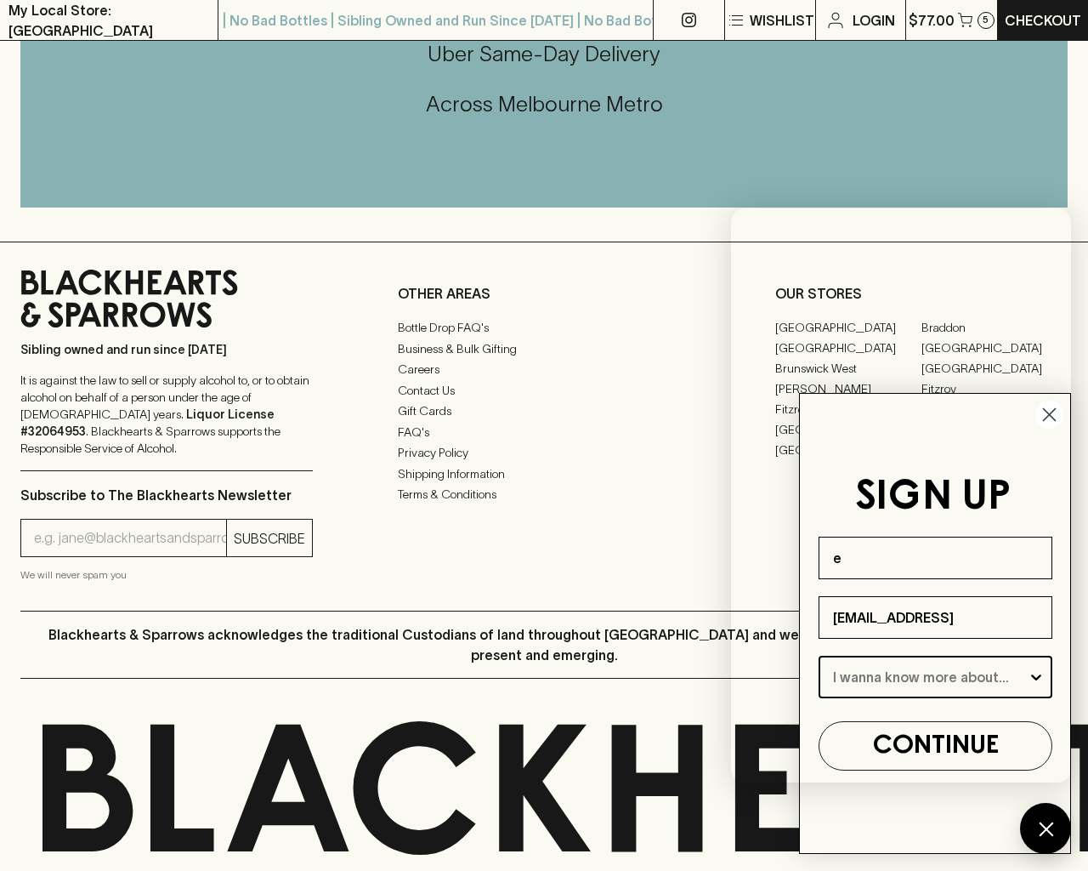  Describe the element at coordinates (874, 20) in the screenshot. I see `p: Login` at that location.